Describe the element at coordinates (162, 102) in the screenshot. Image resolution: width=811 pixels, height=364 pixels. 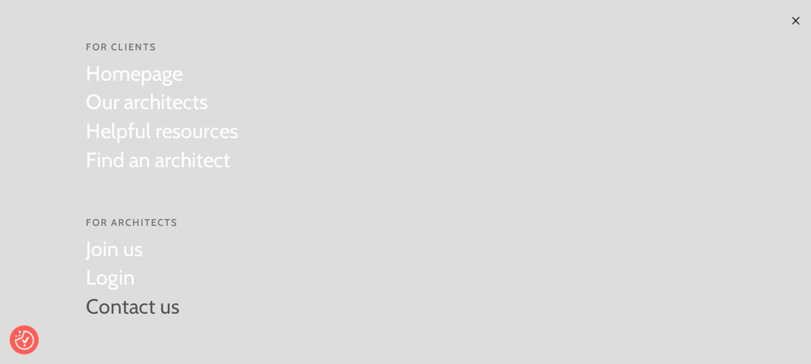
I see `a: Our architects` at that location.